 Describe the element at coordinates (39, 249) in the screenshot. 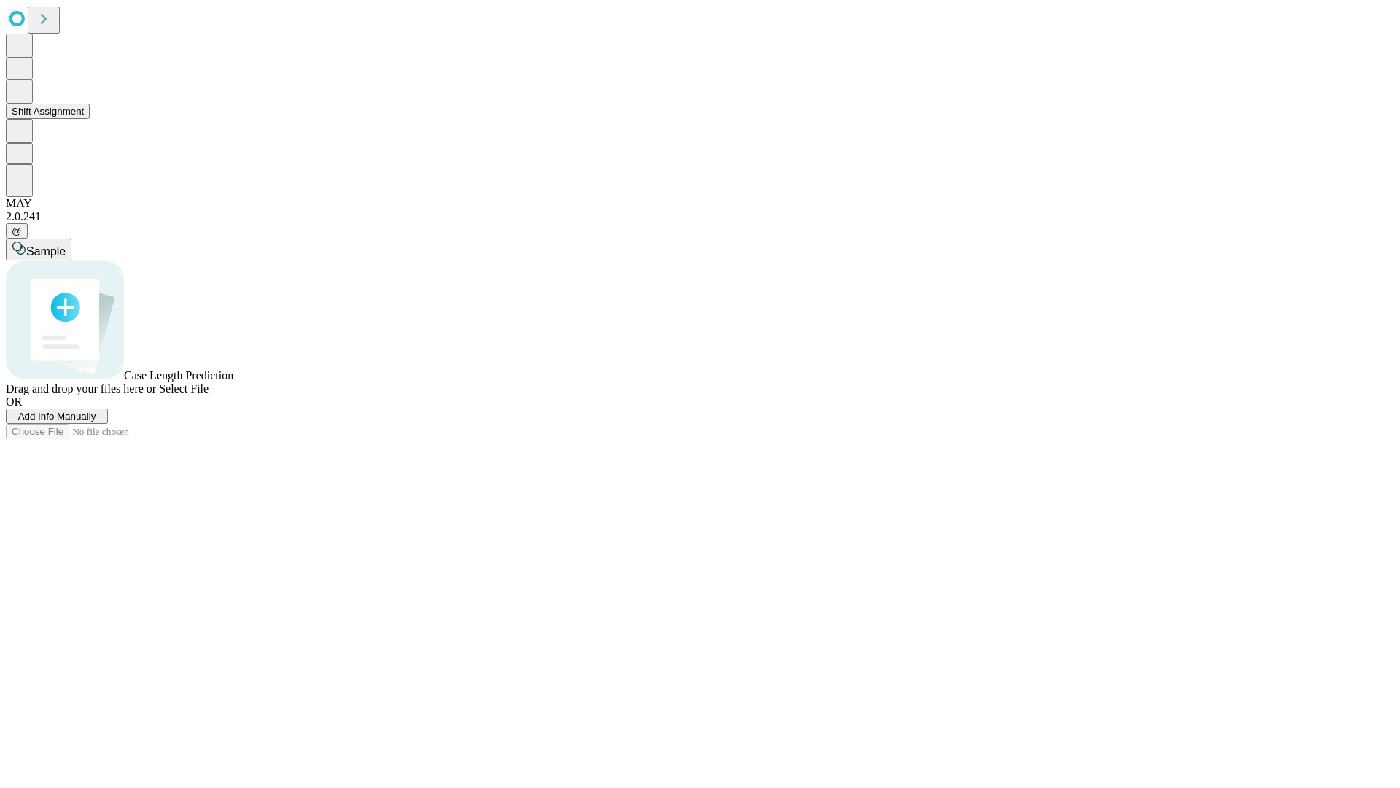

I see `button: Sample` at that location.